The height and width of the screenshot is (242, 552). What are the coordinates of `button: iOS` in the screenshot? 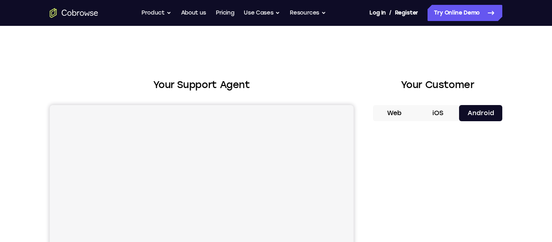 It's located at (438, 113).